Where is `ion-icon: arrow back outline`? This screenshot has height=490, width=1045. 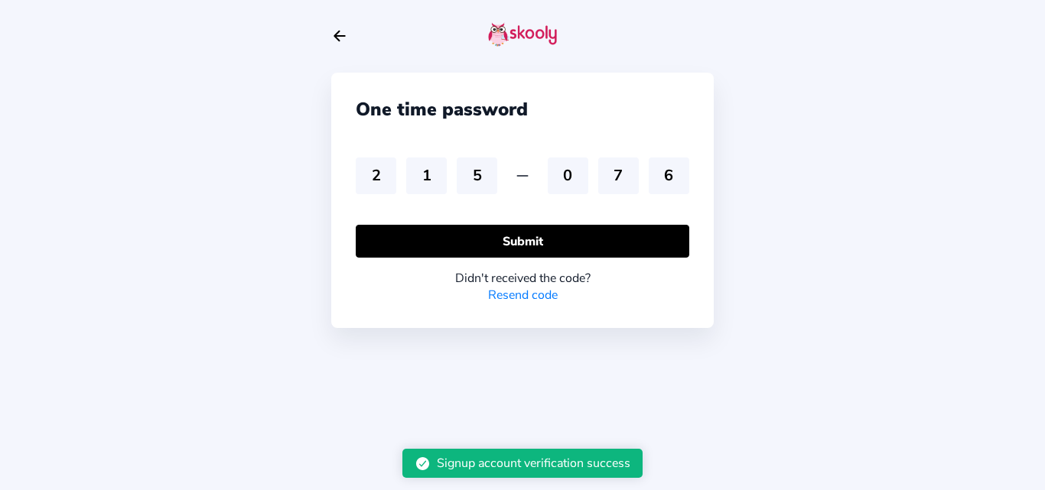 ion-icon: arrow back outline is located at coordinates (340, 36).